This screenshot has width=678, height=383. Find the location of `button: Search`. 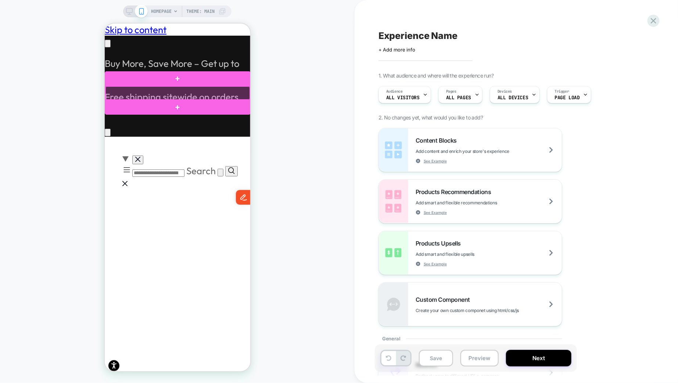

button: Search is located at coordinates (127, 148).